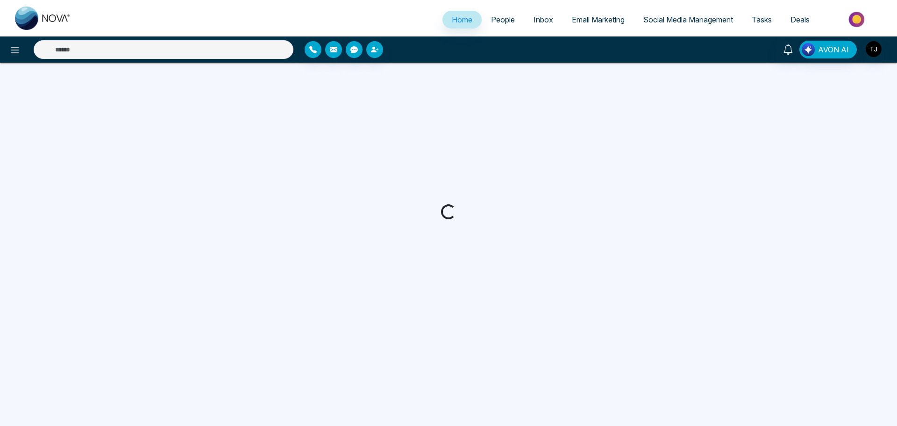 Image resolution: width=897 pixels, height=426 pixels. Describe the element at coordinates (761, 20) in the screenshot. I see `a: Tasks` at that location.